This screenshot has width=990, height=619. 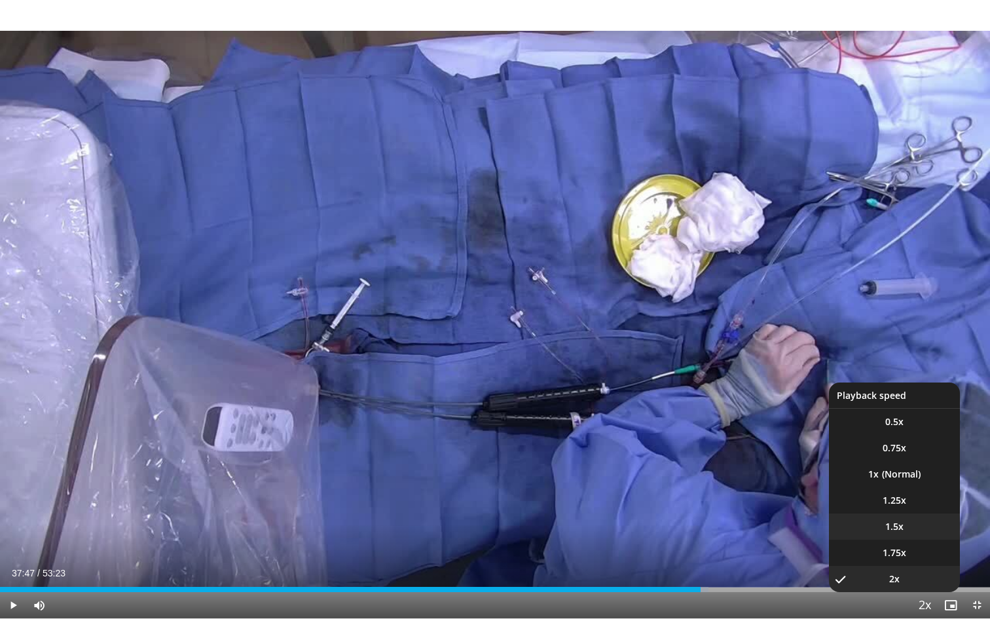 What do you see at coordinates (925, 605) in the screenshot?
I see `button: Playback Rate` at bounding box center [925, 605].